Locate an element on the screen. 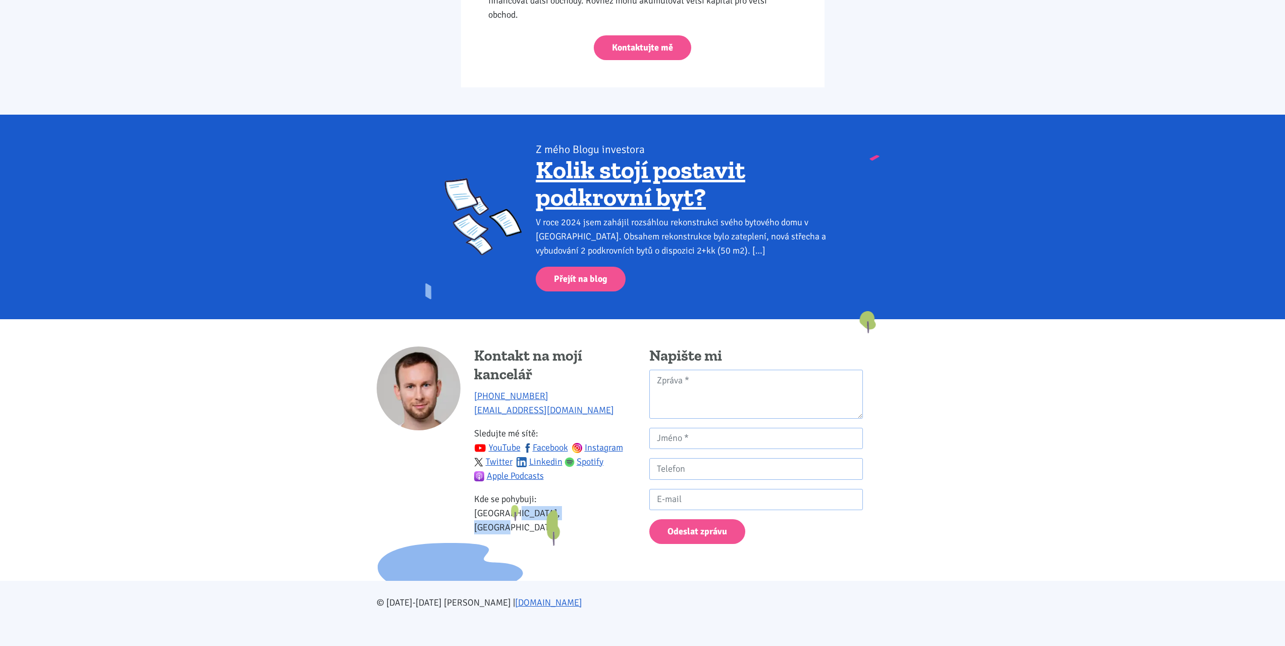  a: Facebook is located at coordinates (545, 447).